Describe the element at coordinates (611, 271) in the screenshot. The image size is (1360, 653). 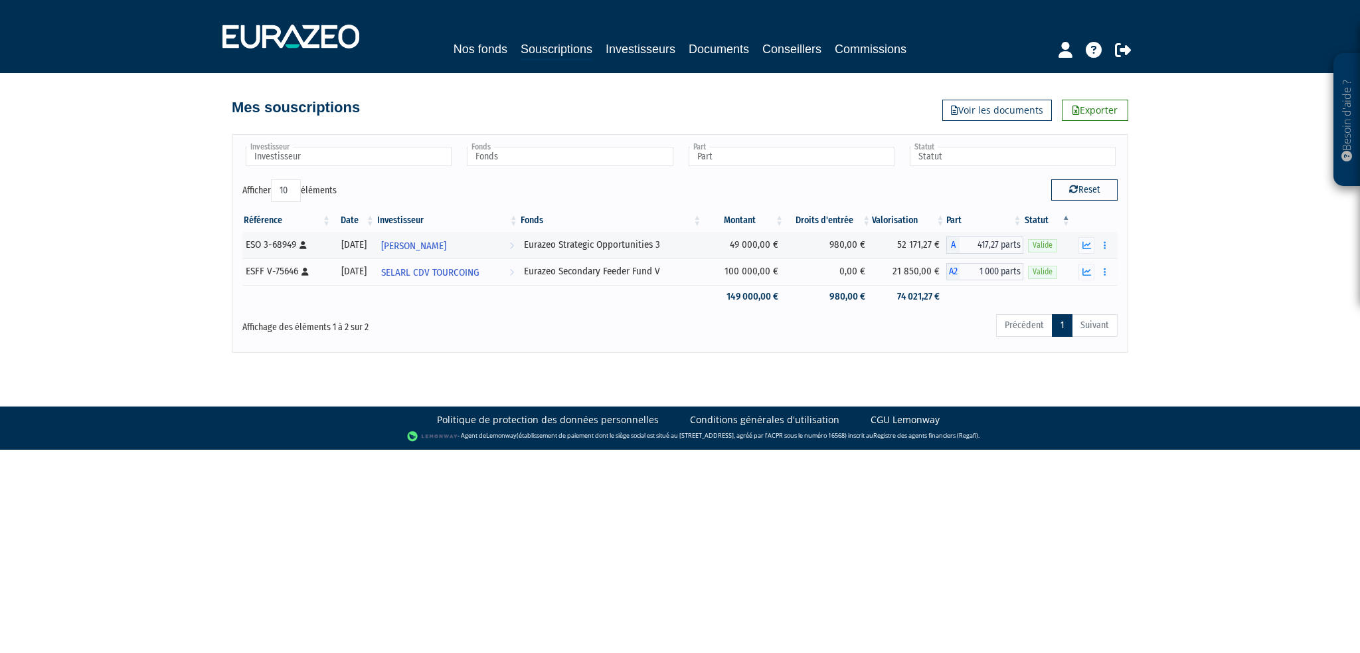
I see `div: Eurazeo Secondary Feeder Fund V` at that location.